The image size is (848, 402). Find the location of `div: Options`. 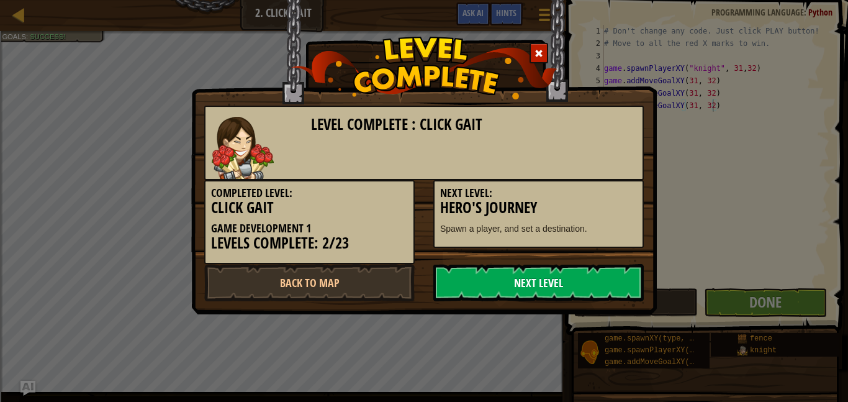

div: Options is located at coordinates (424, 79).